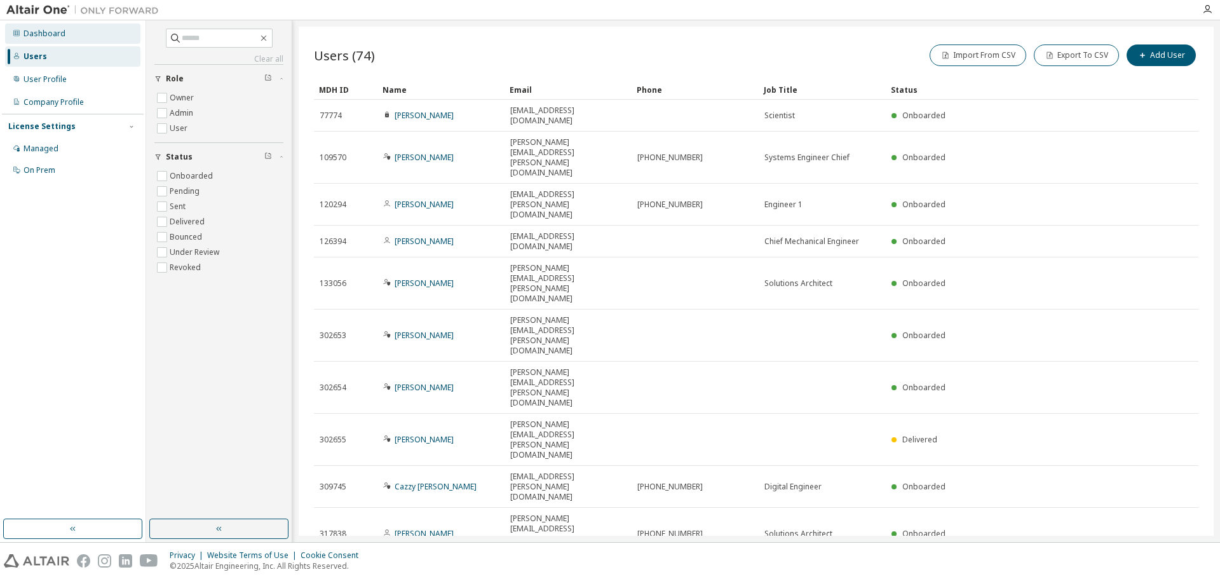  I want to click on span: 317838, so click(333, 534).